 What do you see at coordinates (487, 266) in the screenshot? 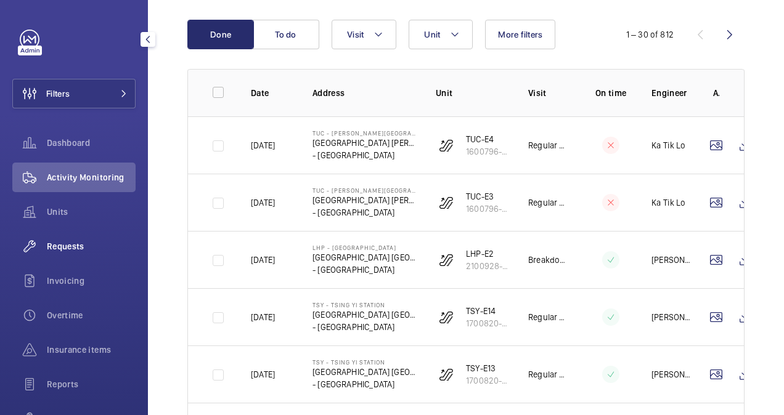
I see `p: 2100928-002` at bounding box center [487, 266].